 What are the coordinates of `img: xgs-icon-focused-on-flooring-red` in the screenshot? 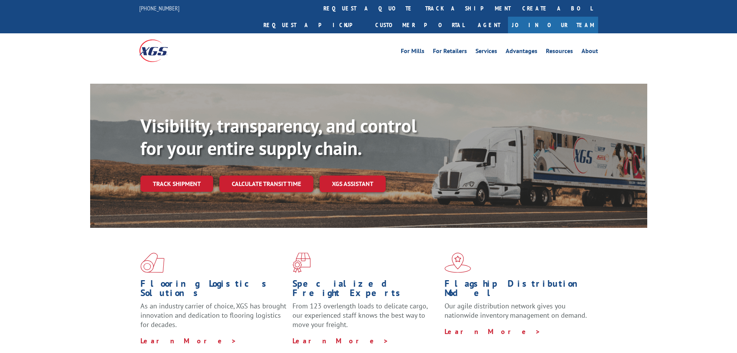 It's located at (302, 262).